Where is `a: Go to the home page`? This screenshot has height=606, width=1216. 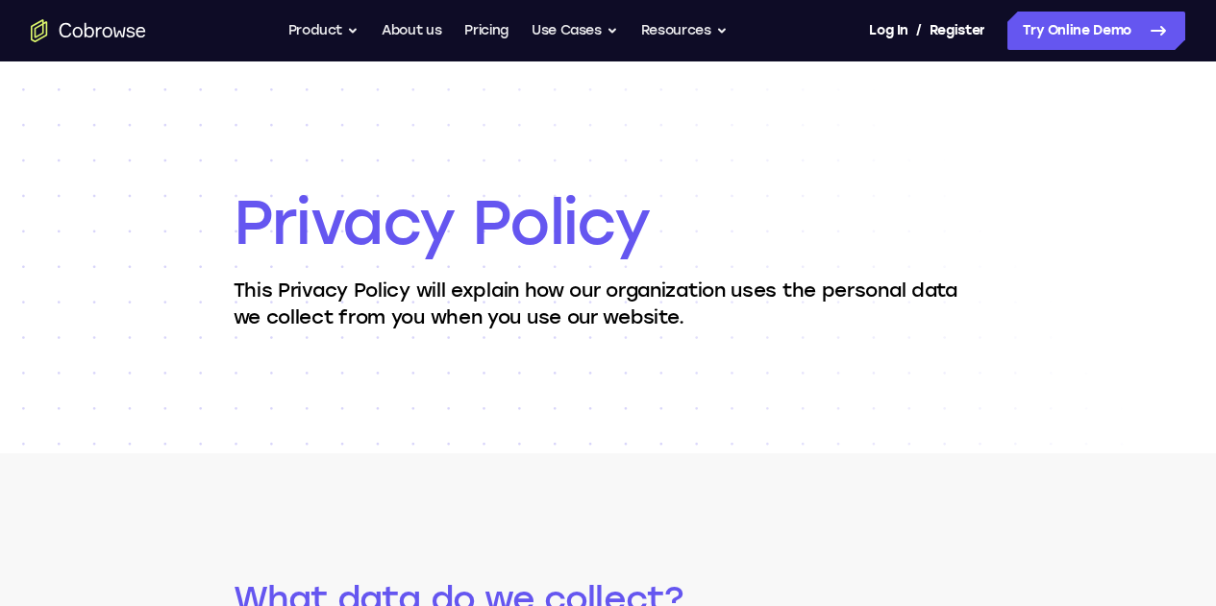 a: Go to the home page is located at coordinates (88, 31).